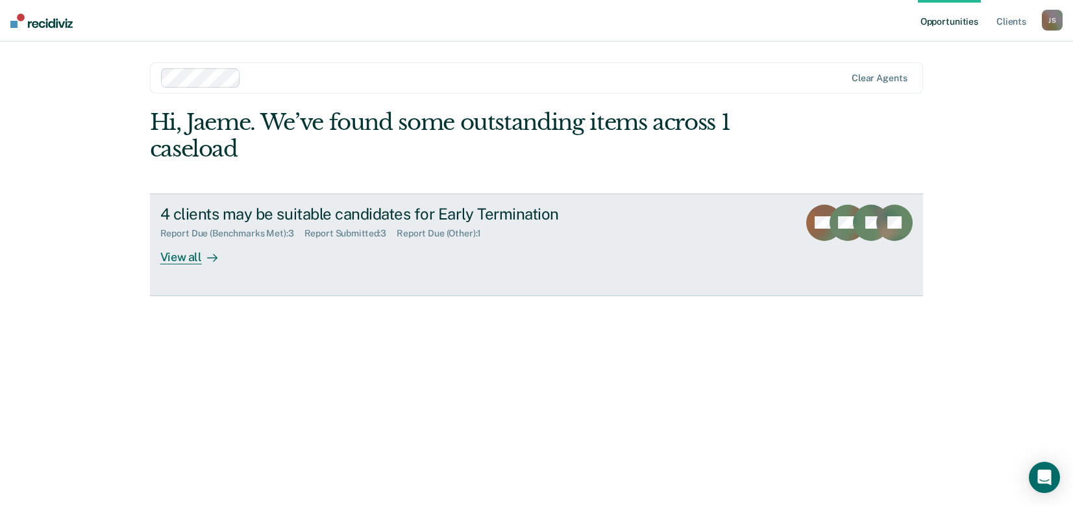 This screenshot has height=506, width=1073. What do you see at coordinates (459, 136) in the screenshot?
I see `div: Hi, Jaeme. We’ve found some outstanding items across 1 caseload` at bounding box center [459, 136].